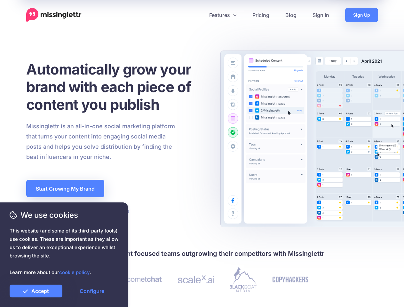 The height and width of the screenshot is (307, 404). Describe the element at coordinates (321, 15) in the screenshot. I see `a: Sign In` at that location.